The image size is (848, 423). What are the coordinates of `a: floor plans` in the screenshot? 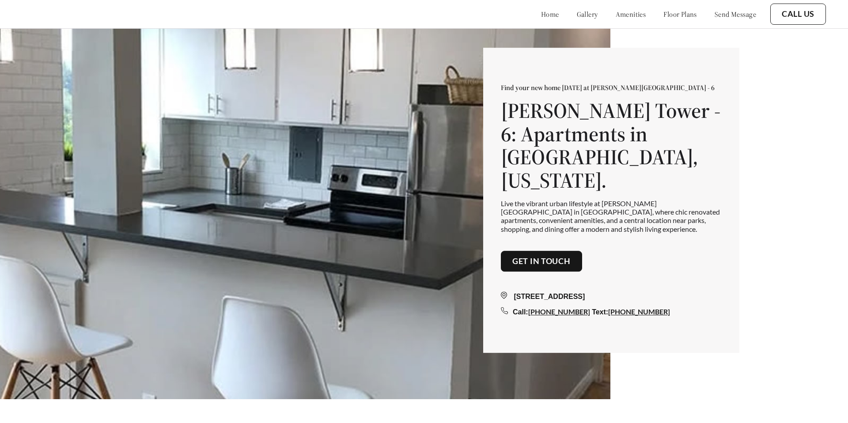 It's located at (680, 14).